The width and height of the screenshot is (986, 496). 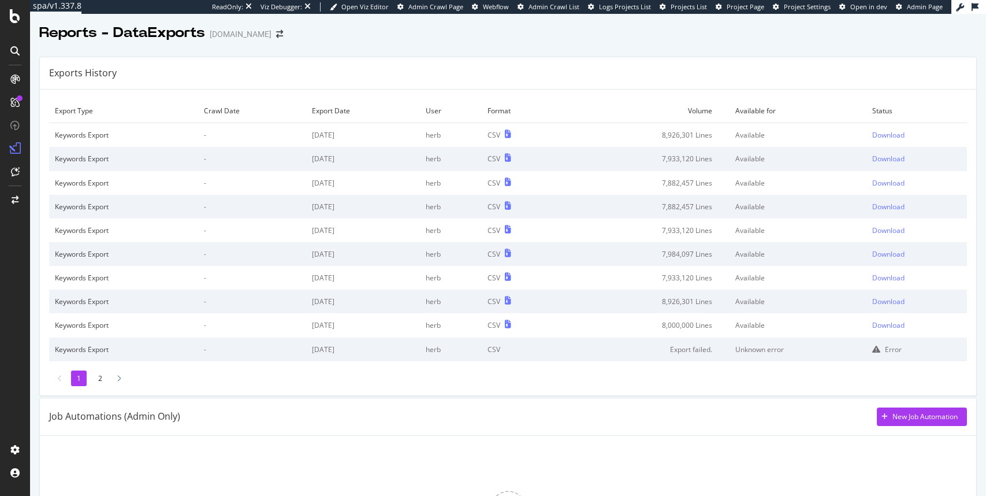 I want to click on li: 2, so click(x=100, y=378).